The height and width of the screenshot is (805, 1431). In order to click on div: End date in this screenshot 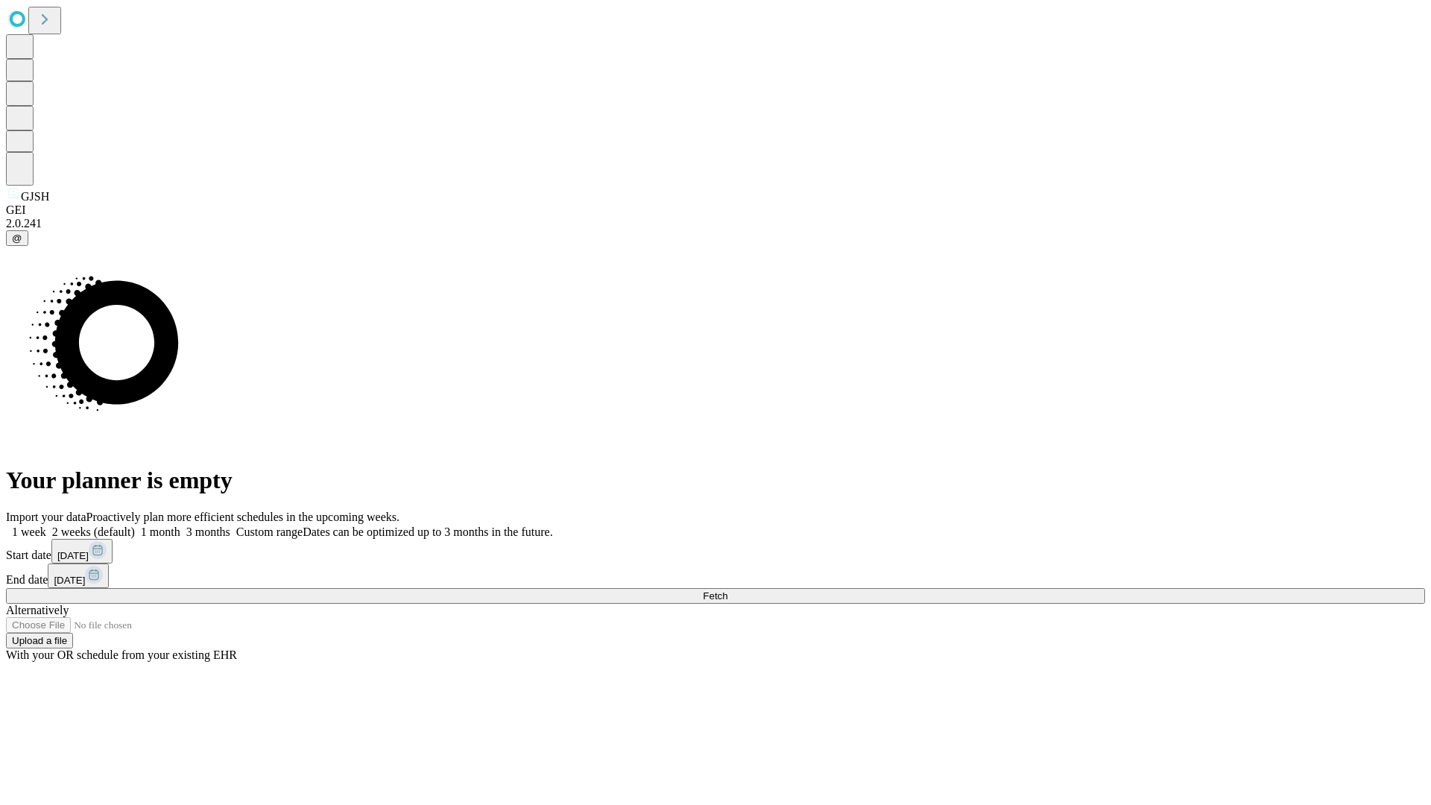, I will do `click(716, 576)`.